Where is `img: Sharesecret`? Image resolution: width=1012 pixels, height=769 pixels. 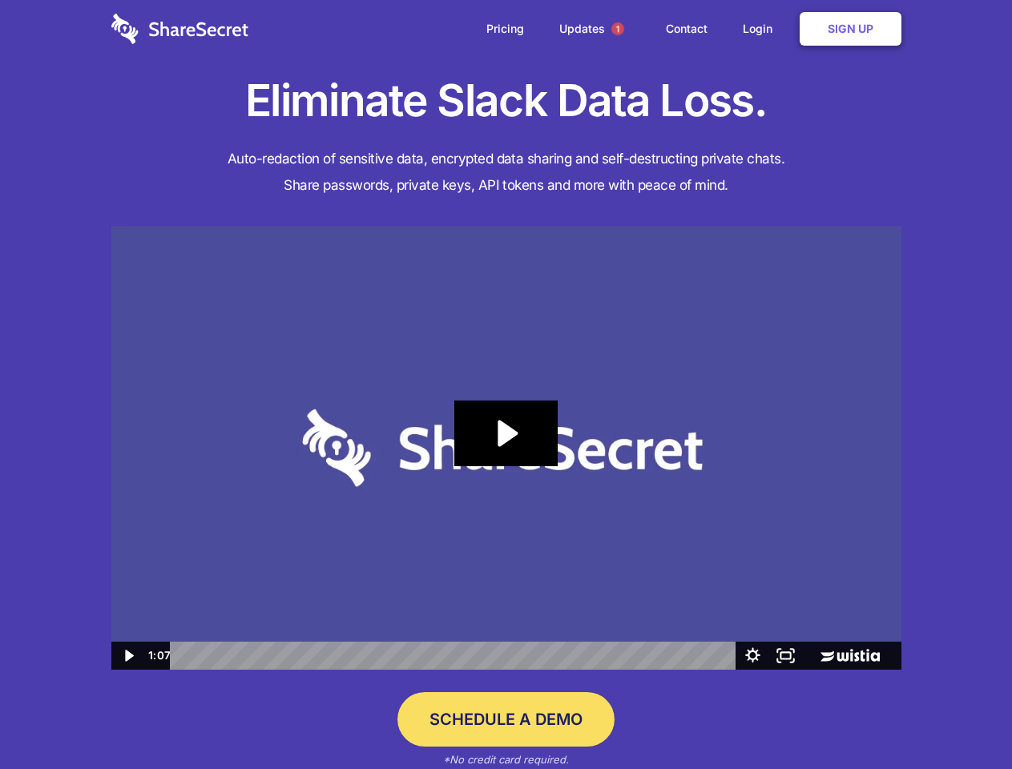
img: Sharesecret is located at coordinates (506, 448).